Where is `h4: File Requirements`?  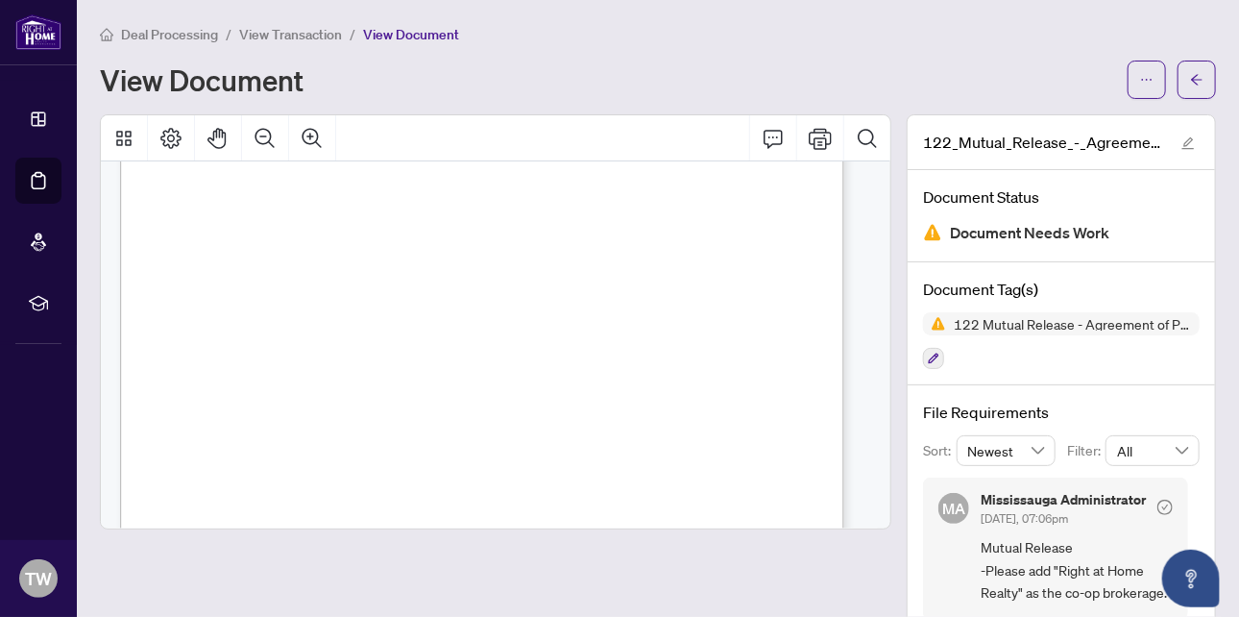 h4: File Requirements is located at coordinates (1061, 412).